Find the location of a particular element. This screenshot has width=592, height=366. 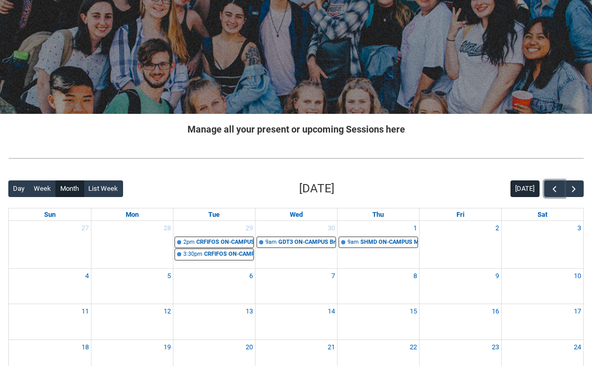

td: Go to May 11, 2025 is located at coordinates (50, 322).